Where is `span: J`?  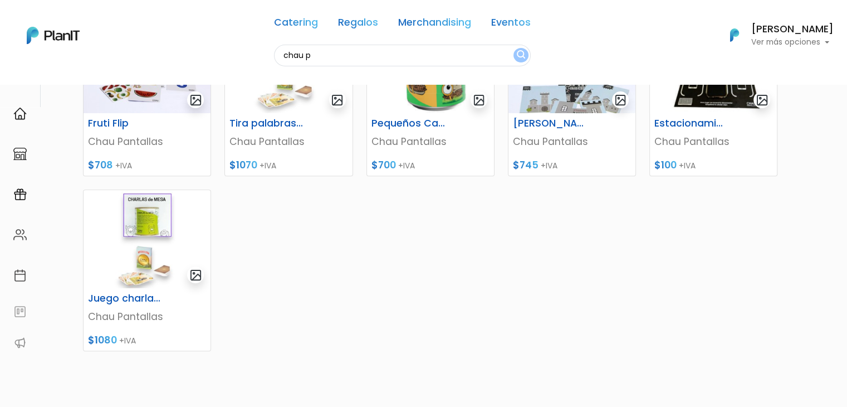 span: J is located at coordinates (123, 78).